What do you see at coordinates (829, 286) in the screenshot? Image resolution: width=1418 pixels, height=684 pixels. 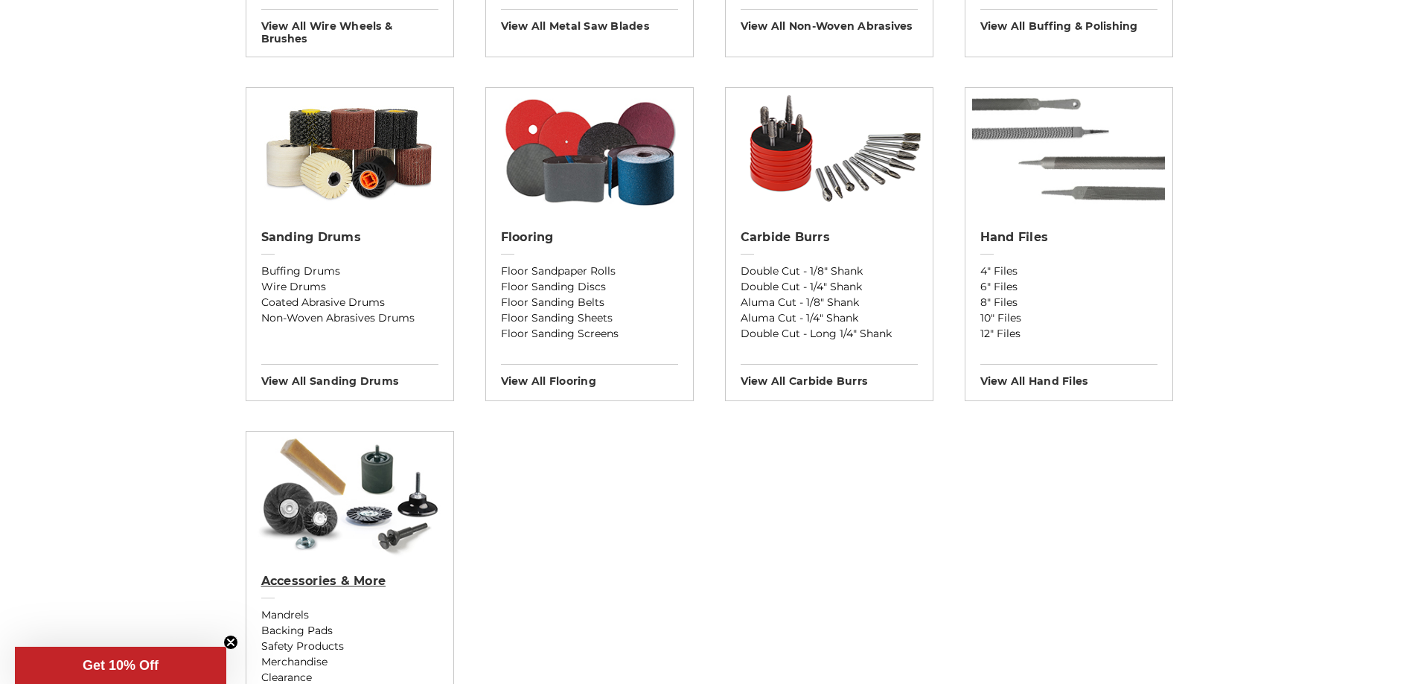 I see `a: Double Cut - 1/4" Shank` at bounding box center [829, 286].